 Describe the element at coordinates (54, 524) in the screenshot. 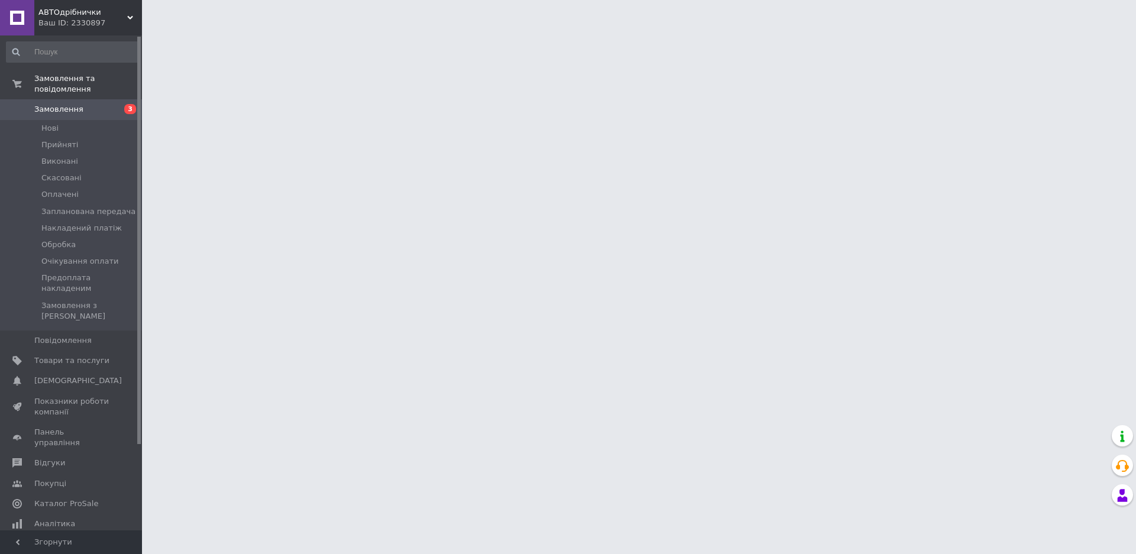

I see `span: Аналітика` at that location.